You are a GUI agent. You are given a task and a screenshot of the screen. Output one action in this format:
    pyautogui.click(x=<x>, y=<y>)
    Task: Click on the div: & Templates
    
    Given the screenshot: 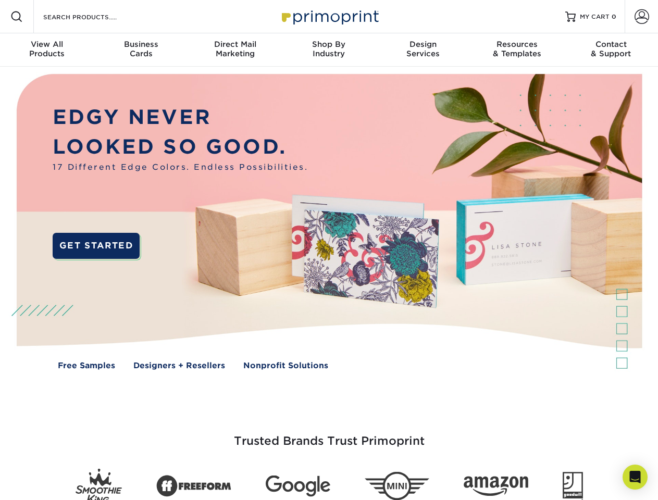 What is the action you would take?
    pyautogui.click(x=517, y=49)
    